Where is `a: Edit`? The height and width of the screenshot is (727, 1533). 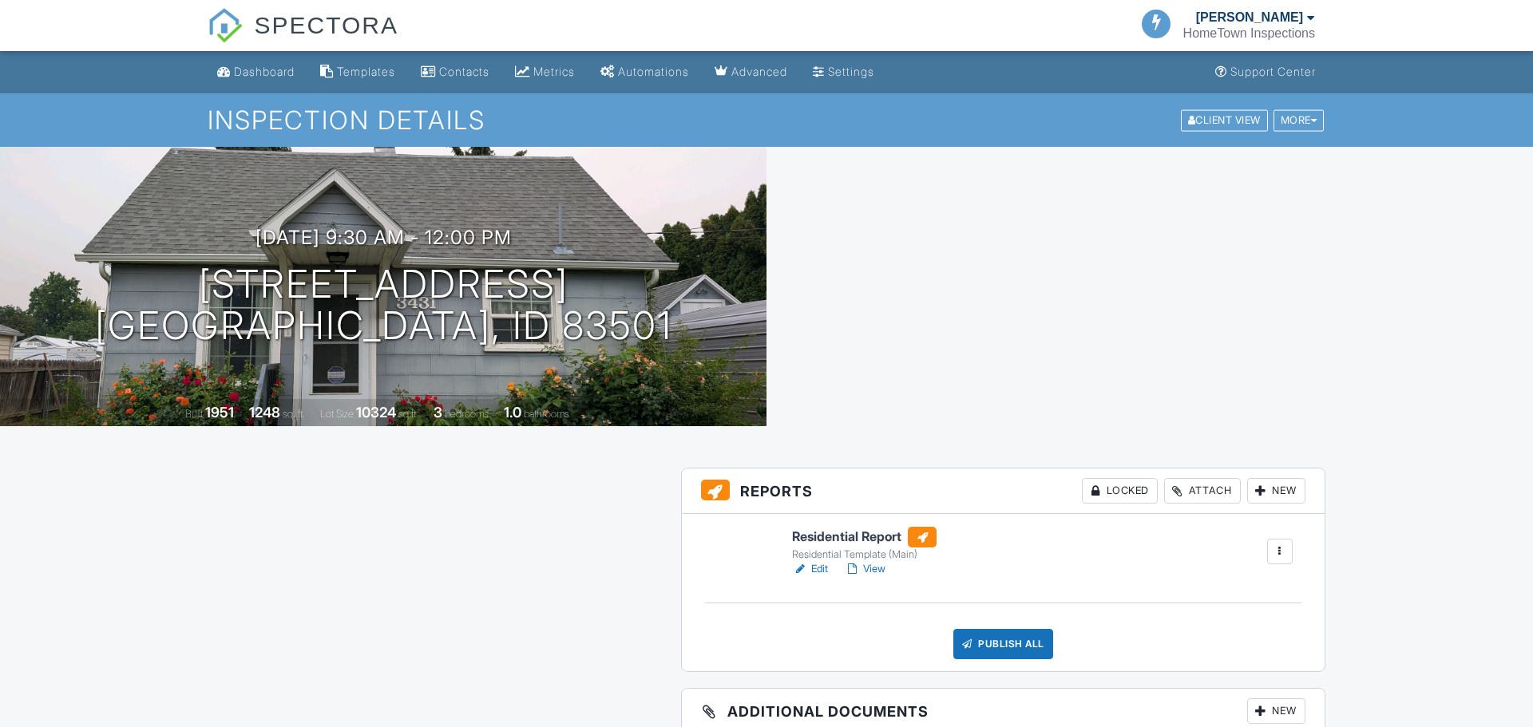 a: Edit is located at coordinates (810, 569).